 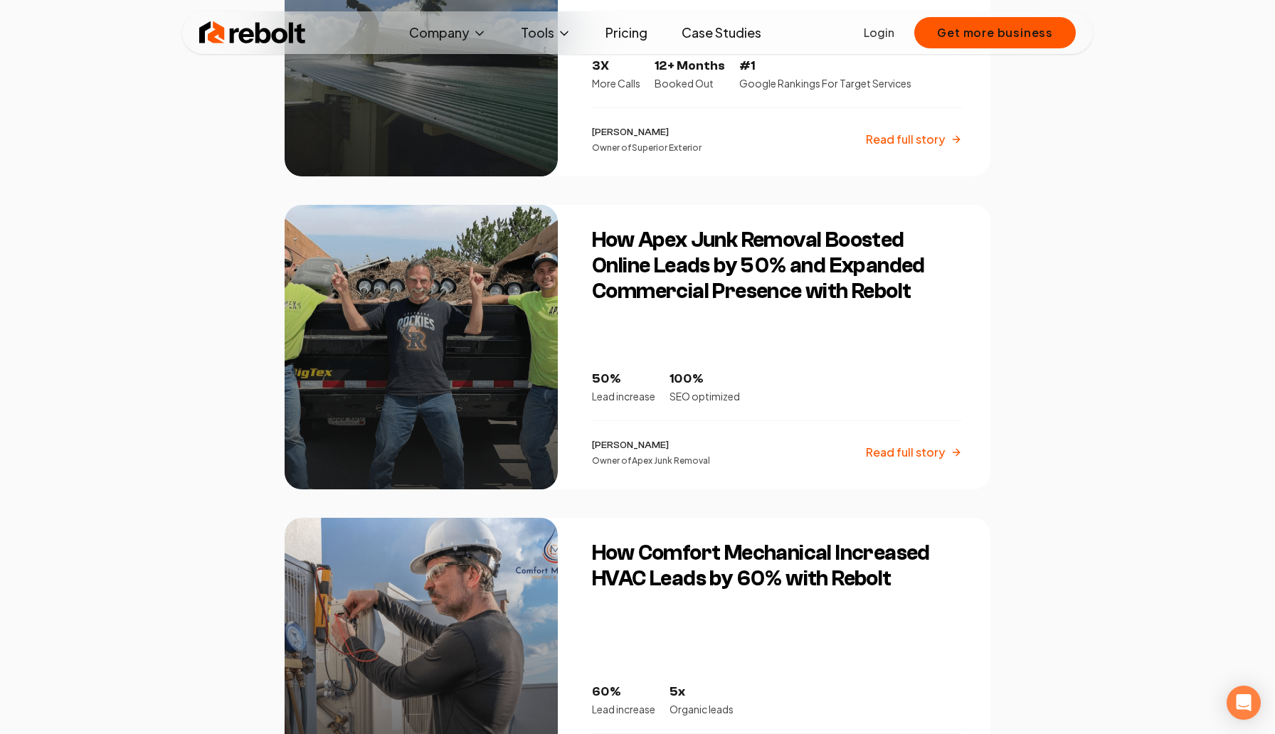 What do you see at coordinates (616, 83) in the screenshot?
I see `p: More Calls` at bounding box center [616, 83].